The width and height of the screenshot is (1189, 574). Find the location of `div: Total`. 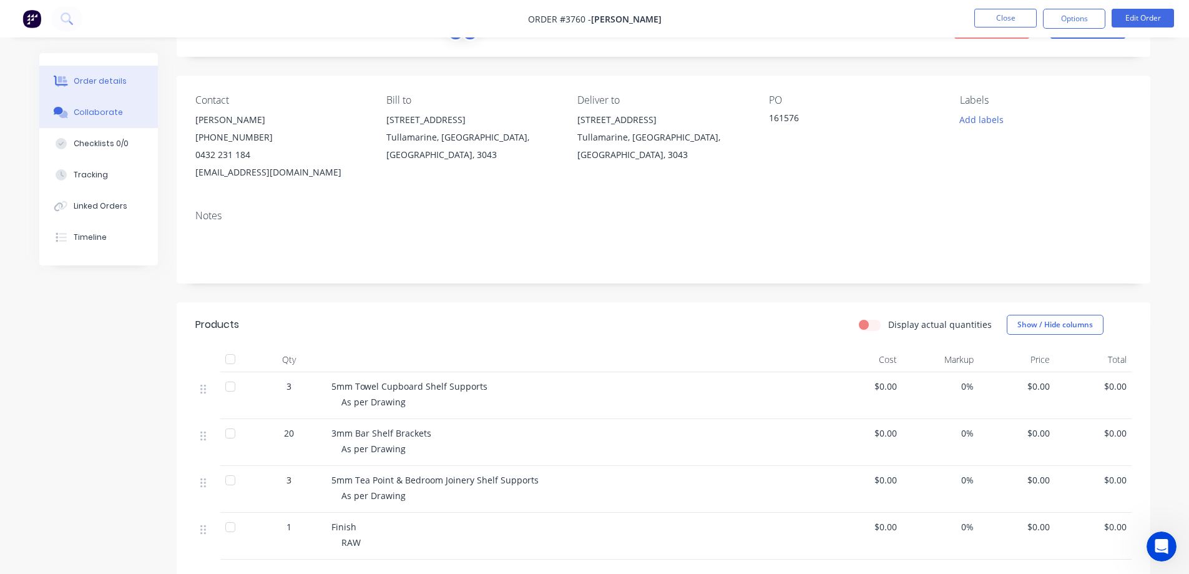

div: Total is located at coordinates (1093, 360).